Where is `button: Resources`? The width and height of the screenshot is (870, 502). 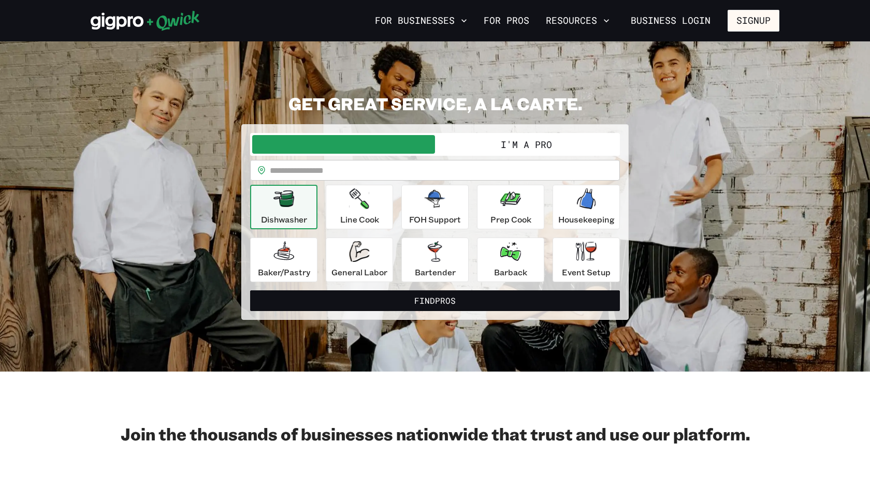 button: Resources is located at coordinates (577, 21).